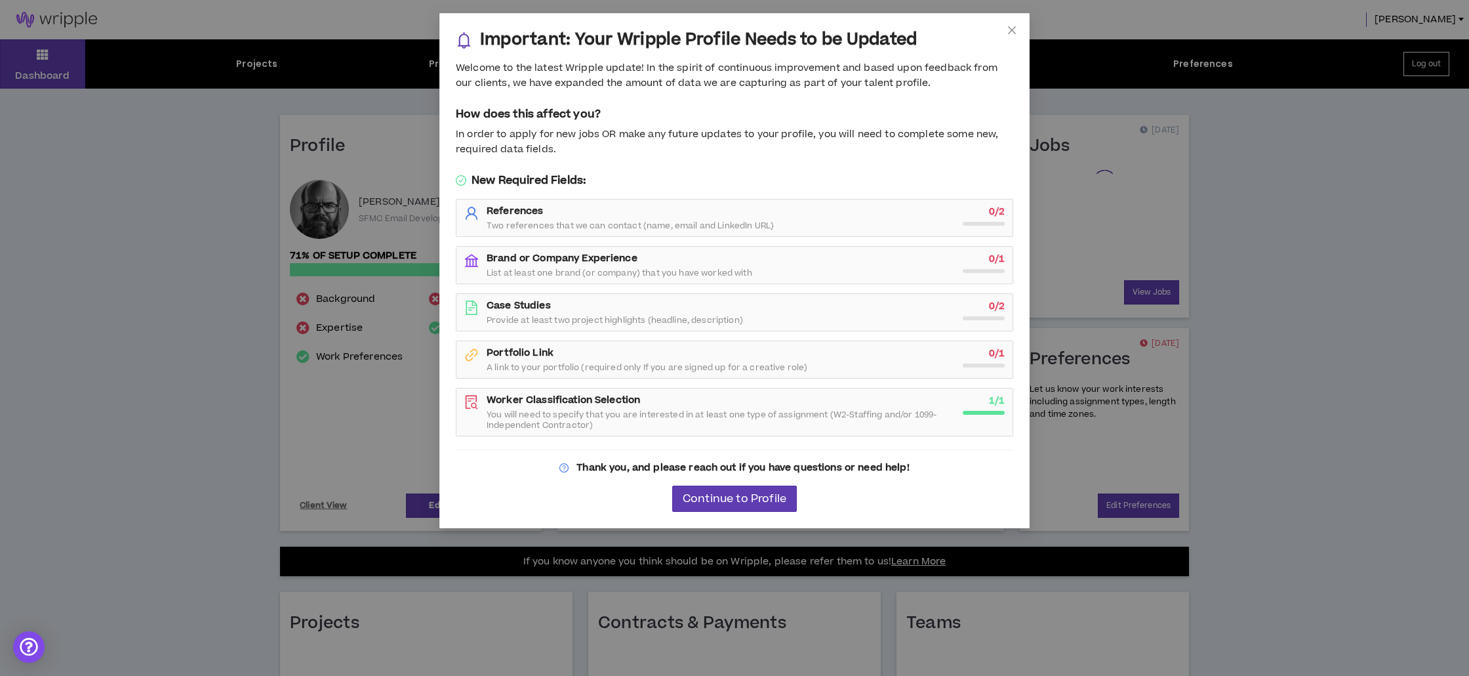 This screenshot has height=676, width=1469. What do you see at coordinates (564, 468) in the screenshot?
I see `span: question-circle` at bounding box center [564, 468].